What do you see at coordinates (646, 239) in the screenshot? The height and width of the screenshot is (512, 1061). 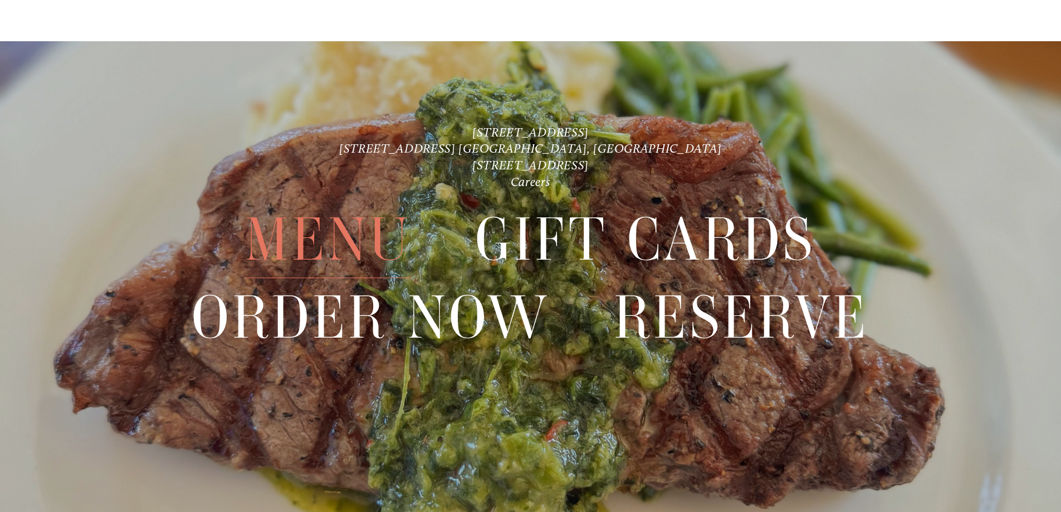 I see `a: Gift Cards` at bounding box center [646, 239].